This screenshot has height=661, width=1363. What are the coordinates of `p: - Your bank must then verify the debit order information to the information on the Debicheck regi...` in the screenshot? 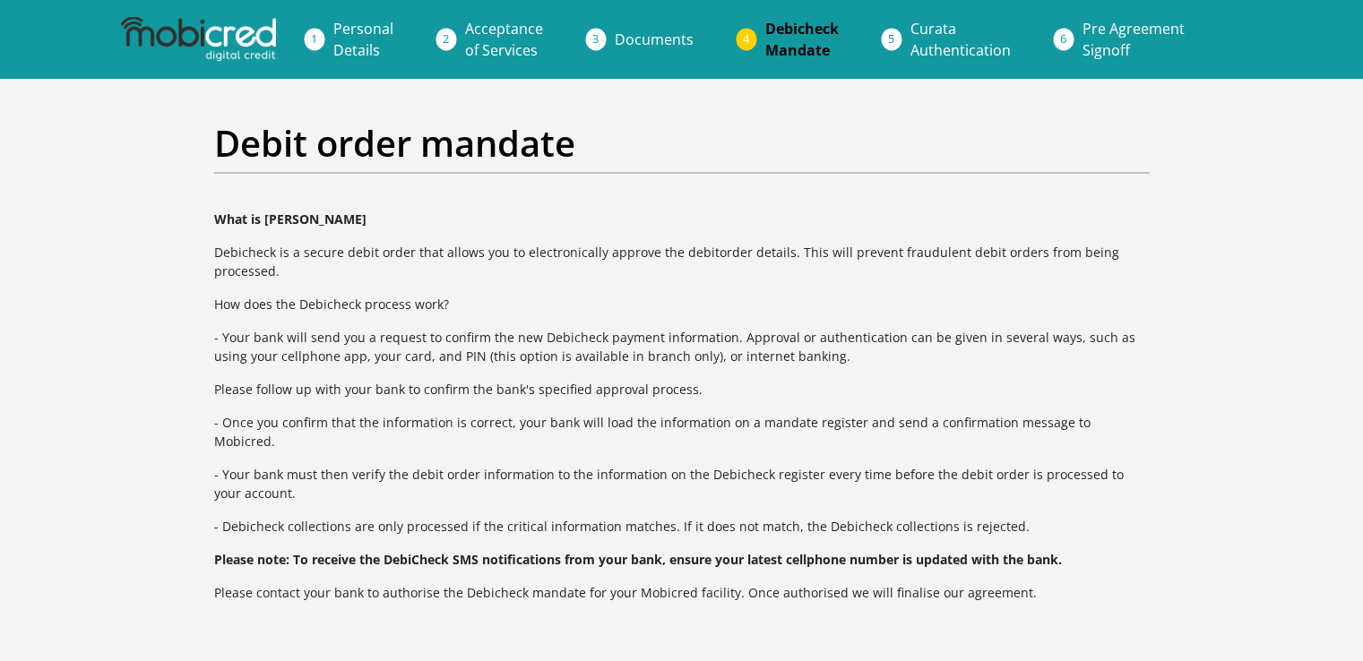 It's located at (682, 484).